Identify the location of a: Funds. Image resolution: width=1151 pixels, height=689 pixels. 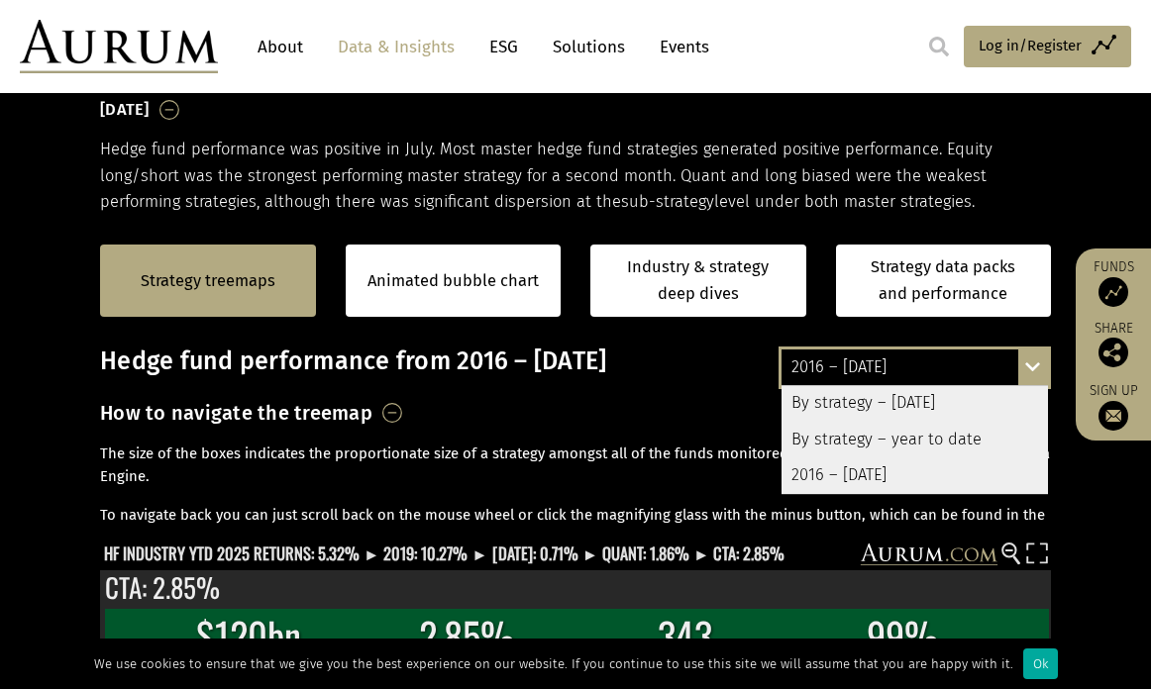
(1114, 282).